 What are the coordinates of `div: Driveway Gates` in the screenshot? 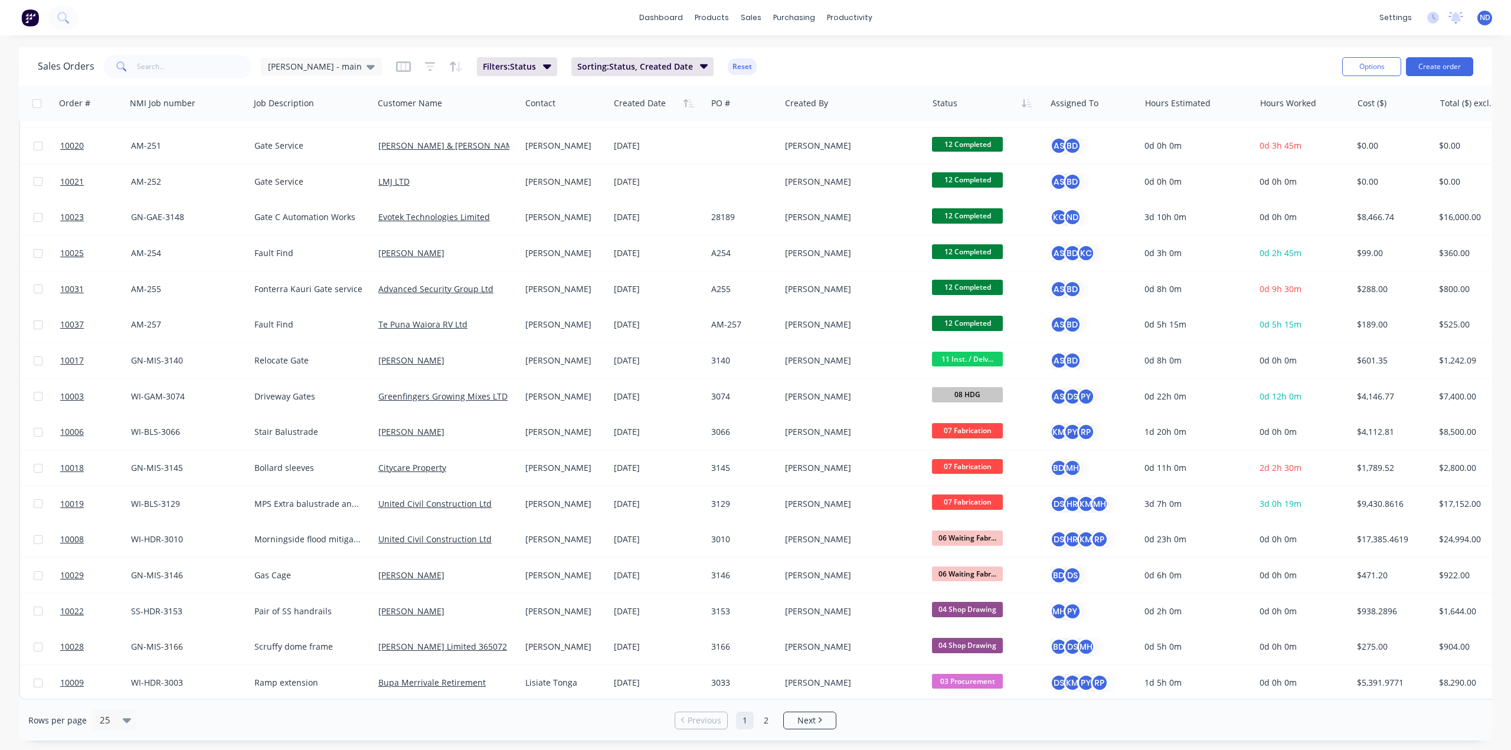 It's located at (309, 397).